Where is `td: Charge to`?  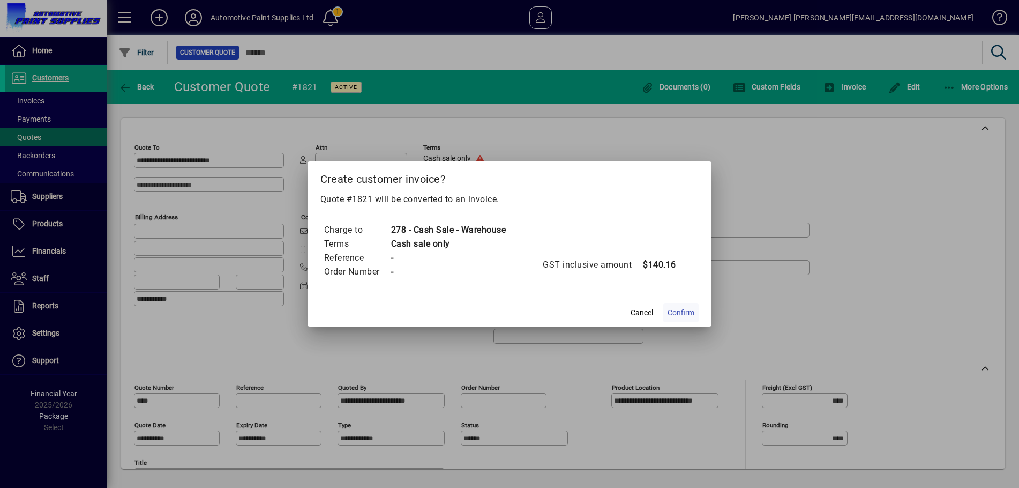 td: Charge to is located at coordinates (357, 230).